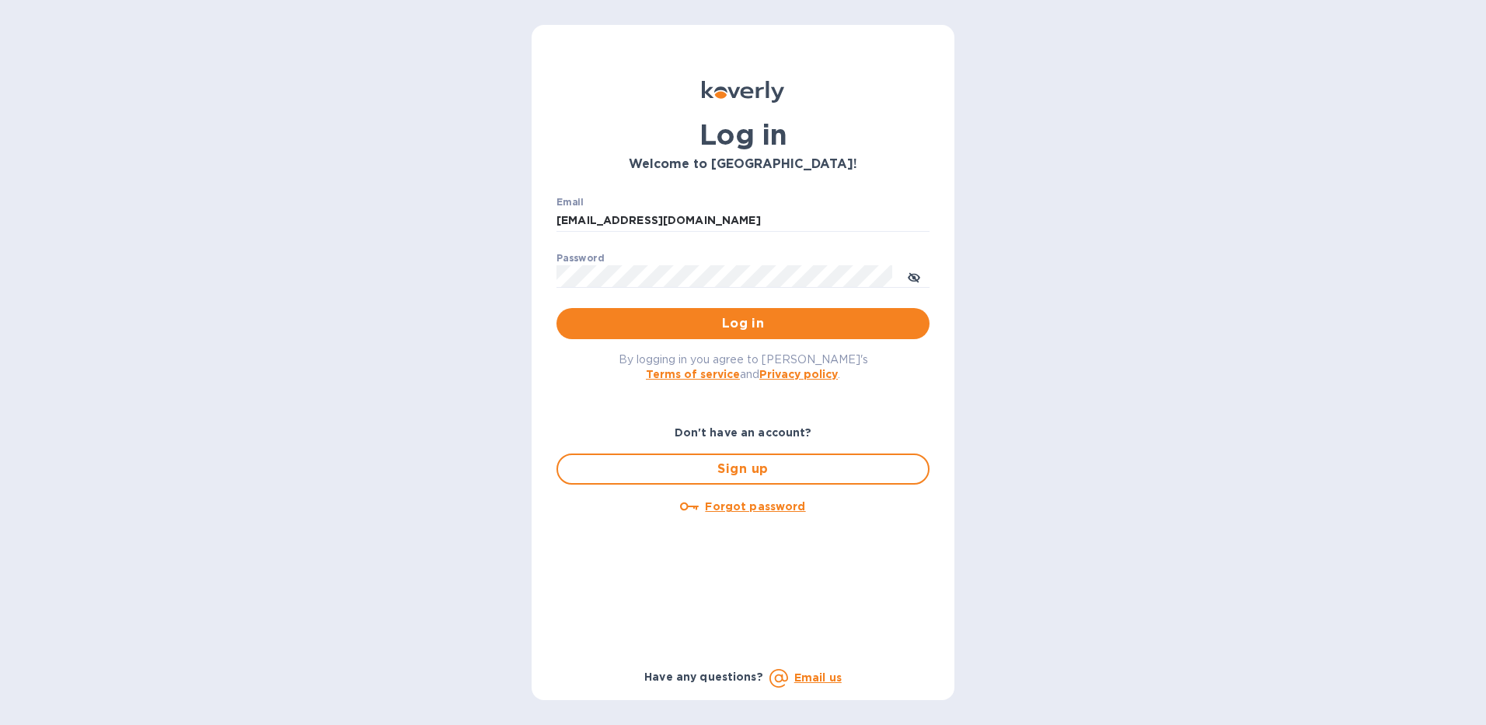 Image resolution: width=1486 pixels, height=725 pixels. Describe the element at coordinates (818, 677) in the screenshot. I see `b: Email us` at that location.